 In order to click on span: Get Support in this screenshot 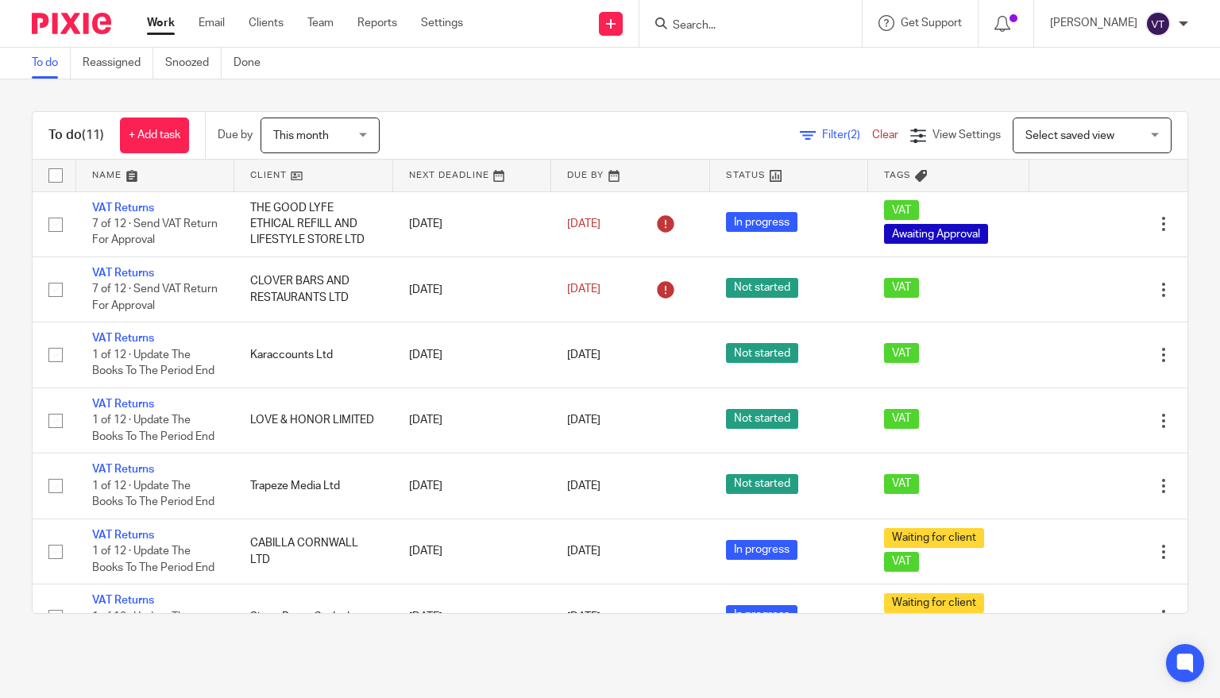, I will do `click(931, 23)`.